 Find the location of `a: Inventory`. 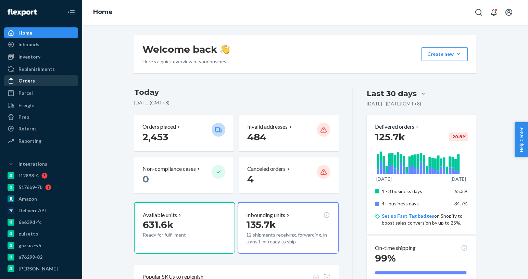

a: Inventory is located at coordinates (41, 57).